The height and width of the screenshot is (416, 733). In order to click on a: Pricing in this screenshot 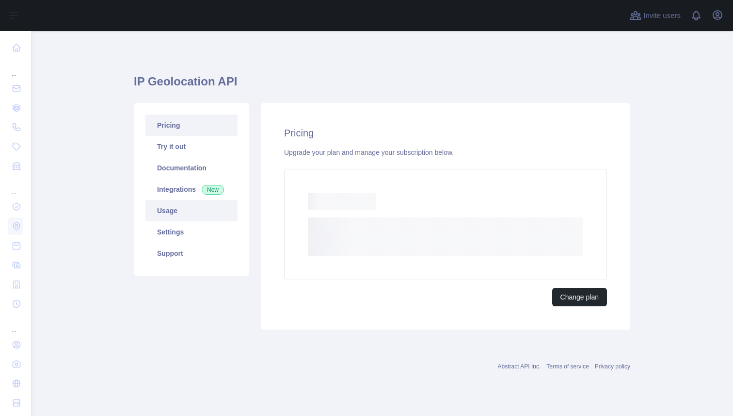, I will do `click(192, 125)`.